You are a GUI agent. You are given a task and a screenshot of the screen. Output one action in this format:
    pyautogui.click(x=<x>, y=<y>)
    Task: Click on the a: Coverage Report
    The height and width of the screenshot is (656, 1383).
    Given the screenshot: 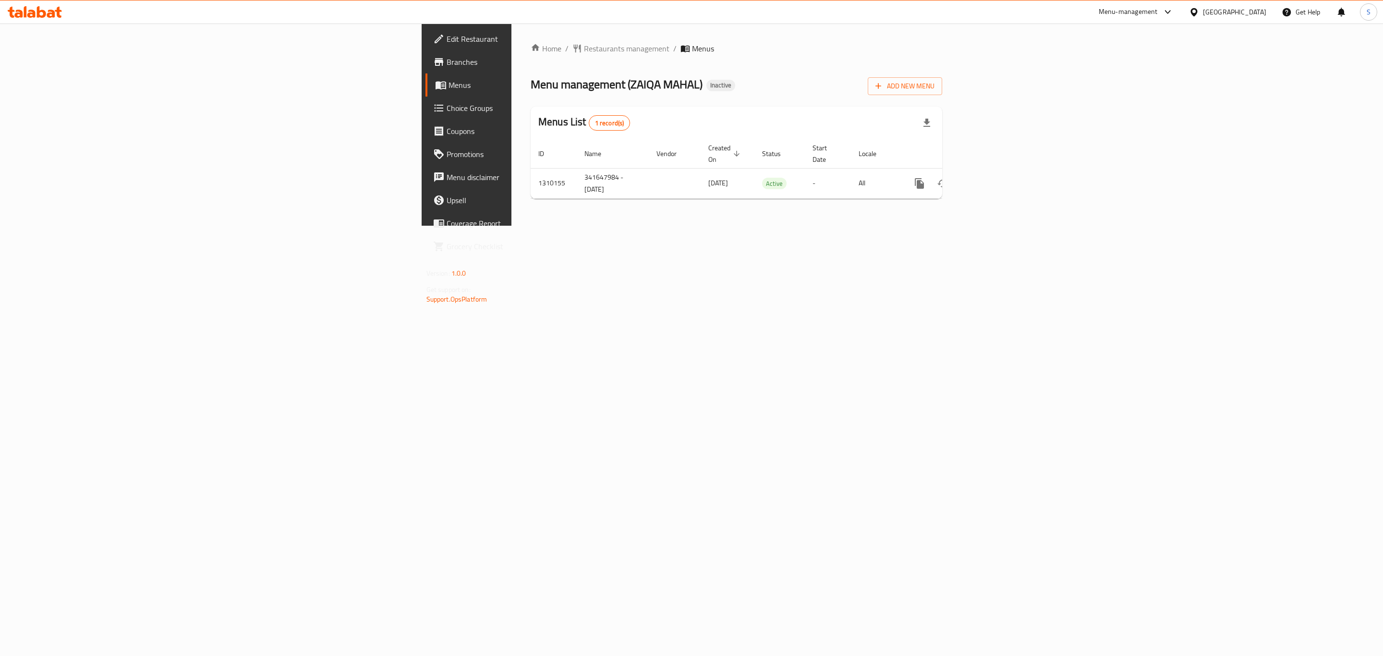 What is the action you would take?
    pyautogui.click(x=539, y=223)
    